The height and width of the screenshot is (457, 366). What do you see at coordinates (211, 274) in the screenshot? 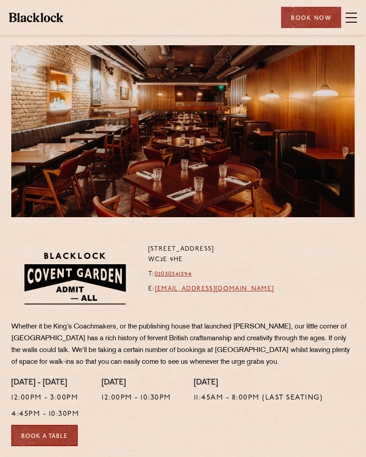
I see `p: T:` at bounding box center [211, 274].